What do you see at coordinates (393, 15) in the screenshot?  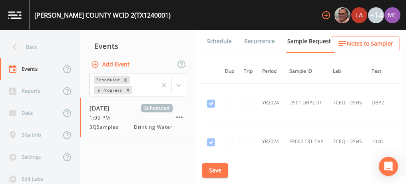 I see `img: d4d65db7c401dd99d63b7ad86343d265` at bounding box center [393, 15].